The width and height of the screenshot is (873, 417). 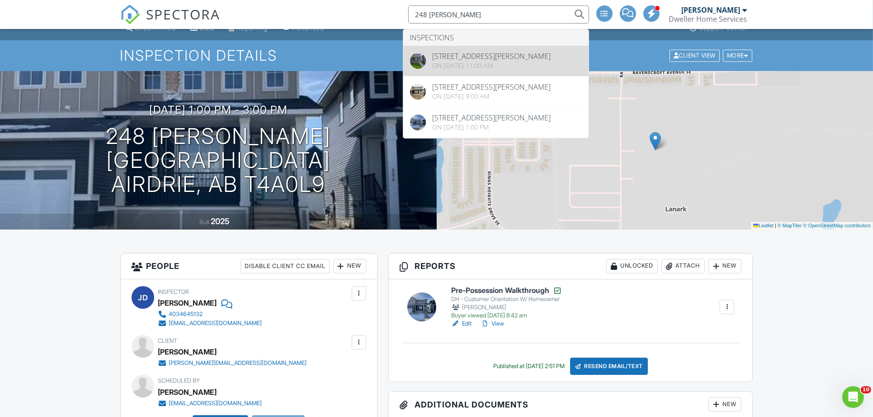 What do you see at coordinates (285, 266) in the screenshot?
I see `div: Disable Client CC Email` at bounding box center [285, 266].